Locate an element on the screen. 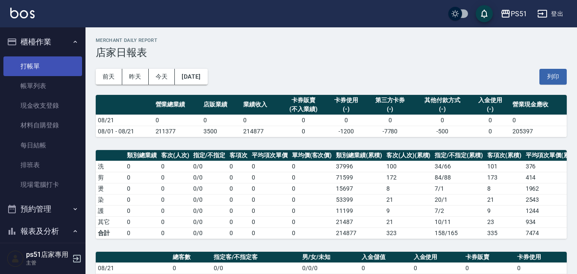  td: 9 is located at coordinates (409, 211).